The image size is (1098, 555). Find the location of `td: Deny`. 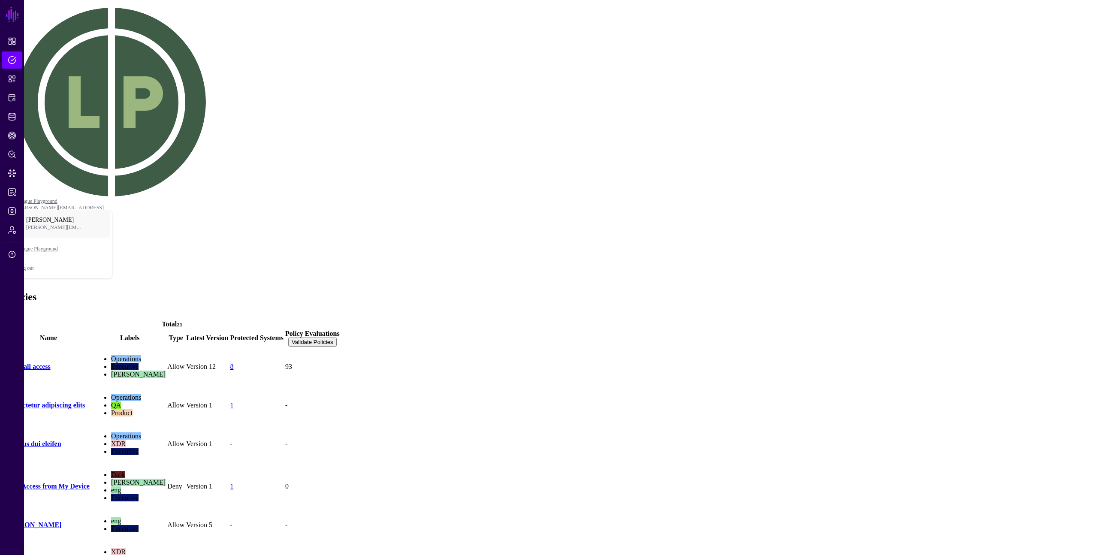

td: Deny is located at coordinates (176, 486).